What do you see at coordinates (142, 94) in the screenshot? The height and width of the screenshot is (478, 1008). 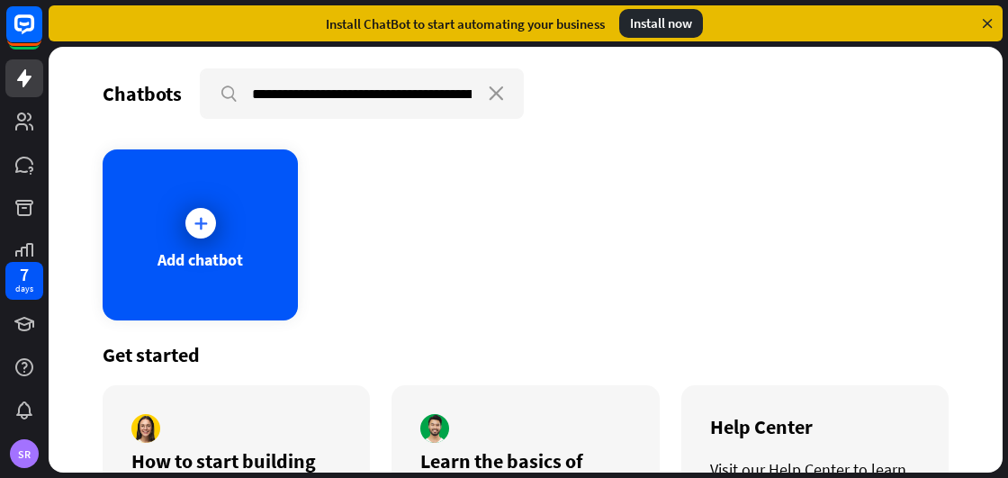 I see `div: Chatbots` at bounding box center [142, 94].